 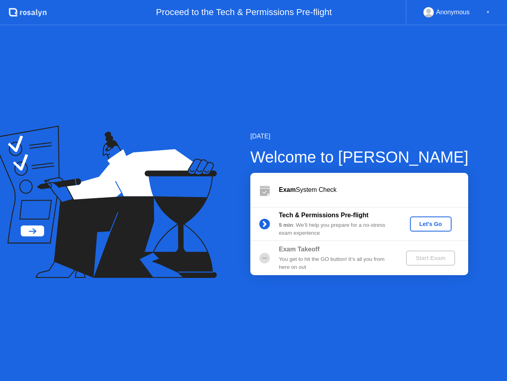 What do you see at coordinates (324, 215) in the screenshot?
I see `b: Tech & Permissions Pre-flight` at bounding box center [324, 215].